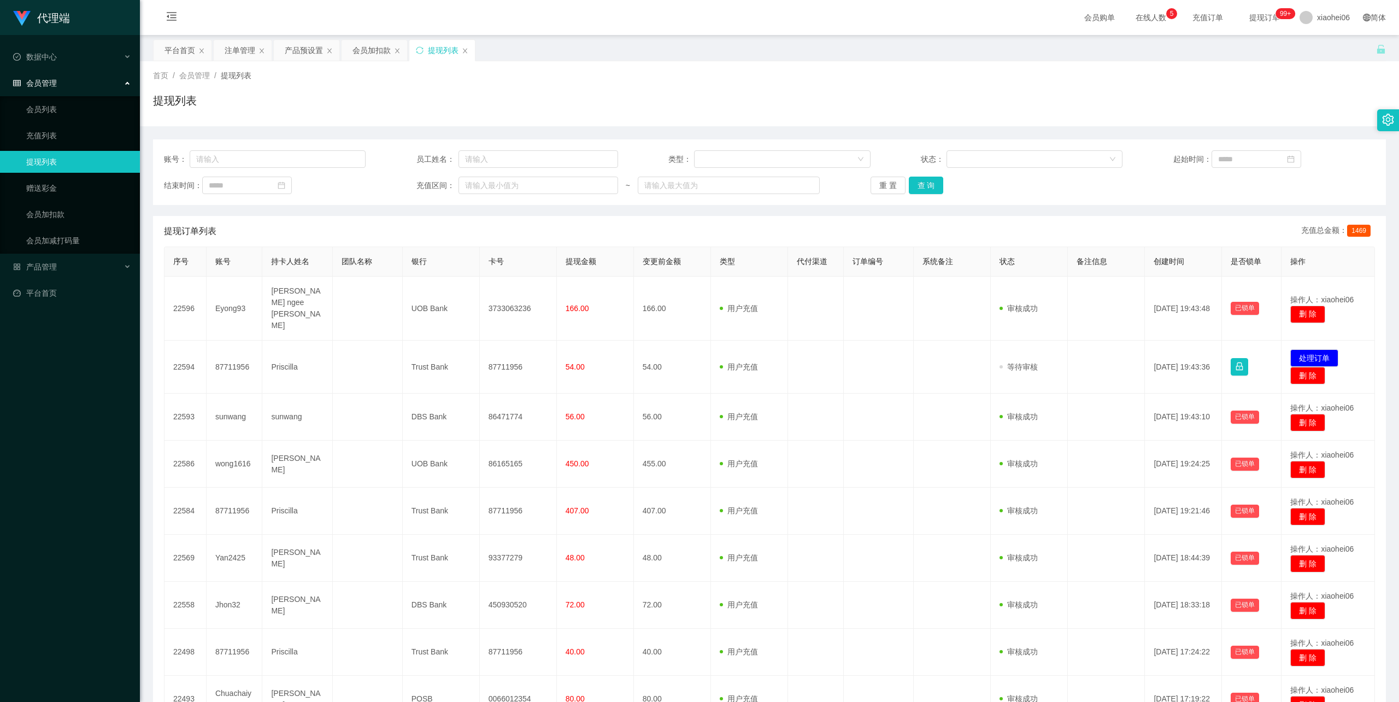 The height and width of the screenshot is (702, 1399). What do you see at coordinates (185, 605) in the screenshot?
I see `td: 22558` at bounding box center [185, 605].